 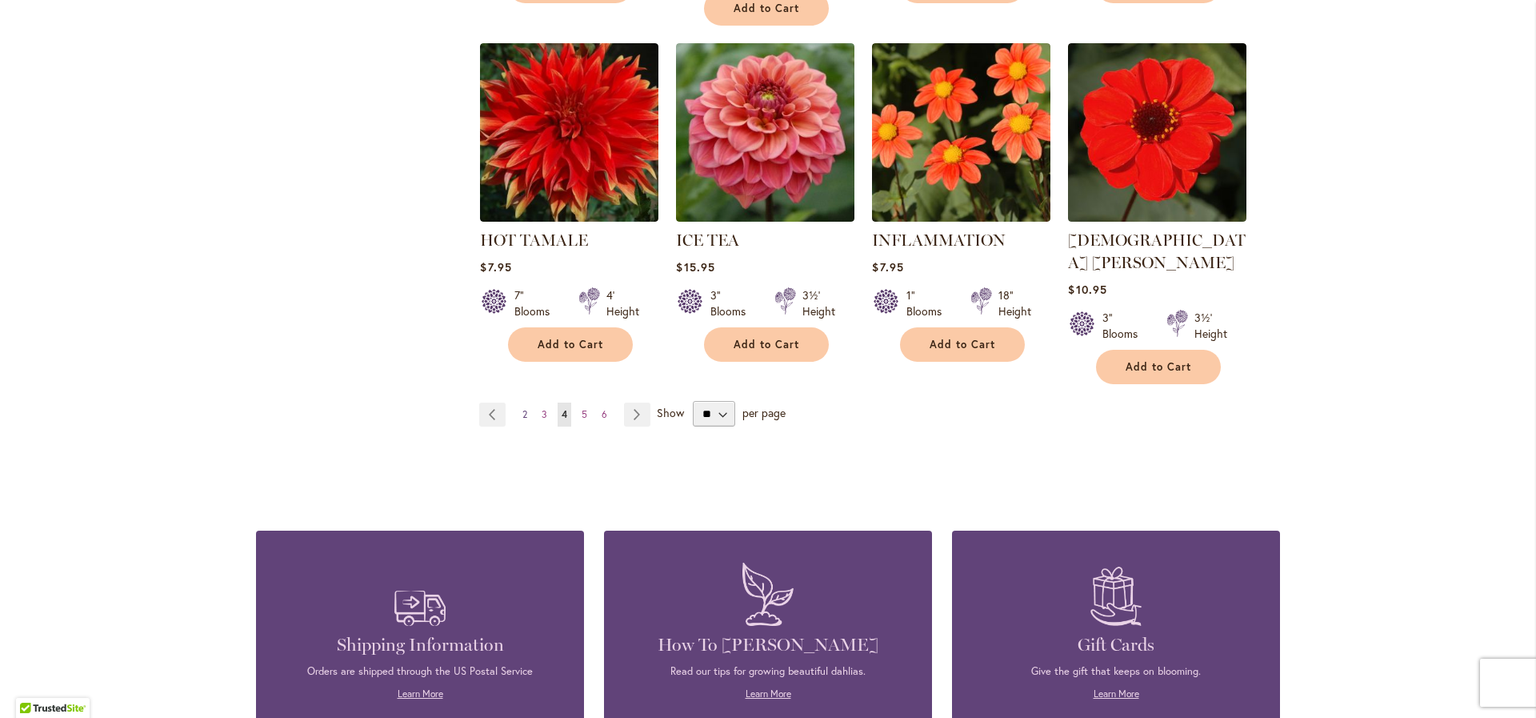 I want to click on span: $10.95, so click(x=1087, y=289).